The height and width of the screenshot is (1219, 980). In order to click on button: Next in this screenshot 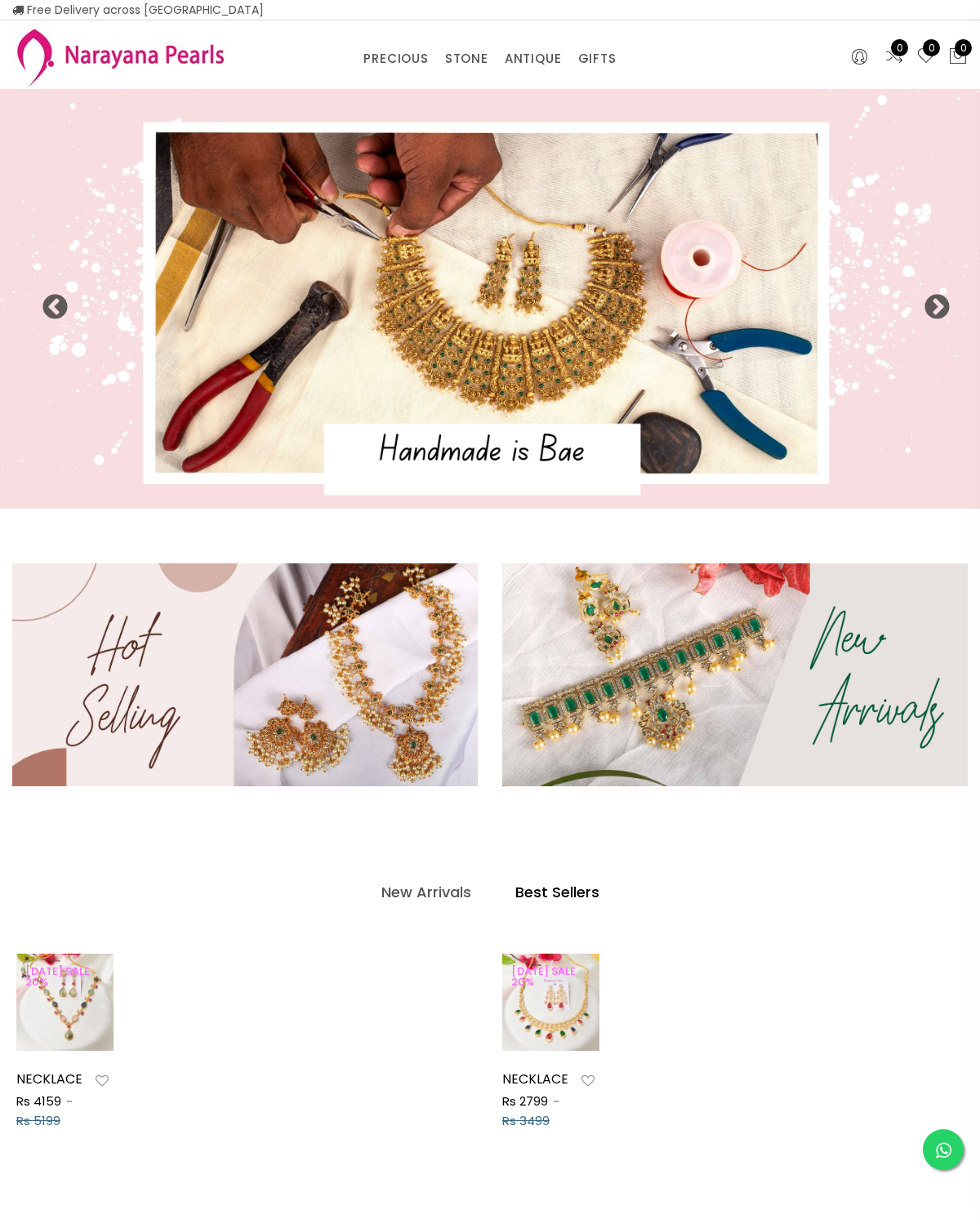, I will do `click(931, 302)`.